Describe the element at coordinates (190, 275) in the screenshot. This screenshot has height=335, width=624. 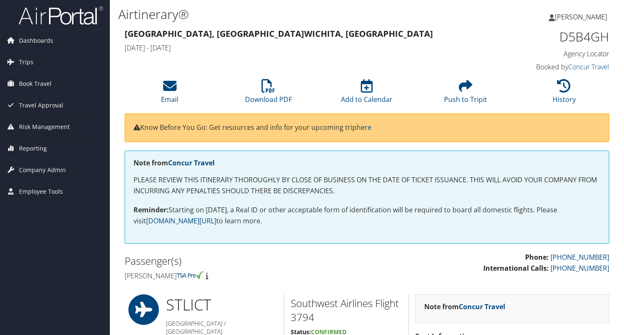
I see `img: tsa-precheck.png` at that location.